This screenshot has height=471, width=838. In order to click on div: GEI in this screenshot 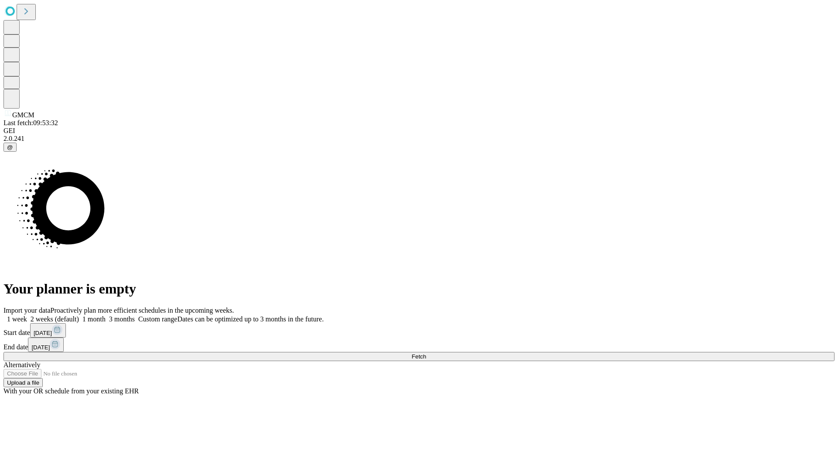, I will do `click(419, 131)`.